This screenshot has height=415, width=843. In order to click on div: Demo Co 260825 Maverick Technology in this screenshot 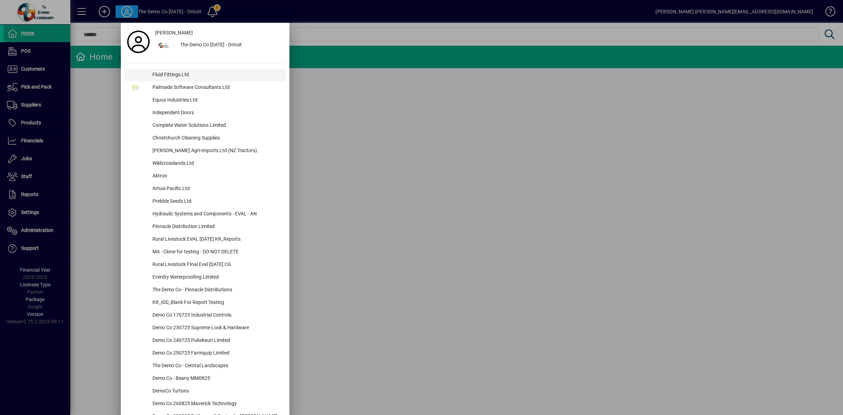, I will do `click(216, 404)`.